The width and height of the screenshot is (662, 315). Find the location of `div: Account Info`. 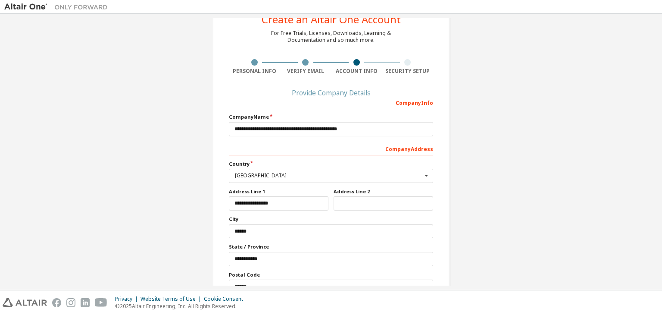

div: Account Info is located at coordinates (357, 71).